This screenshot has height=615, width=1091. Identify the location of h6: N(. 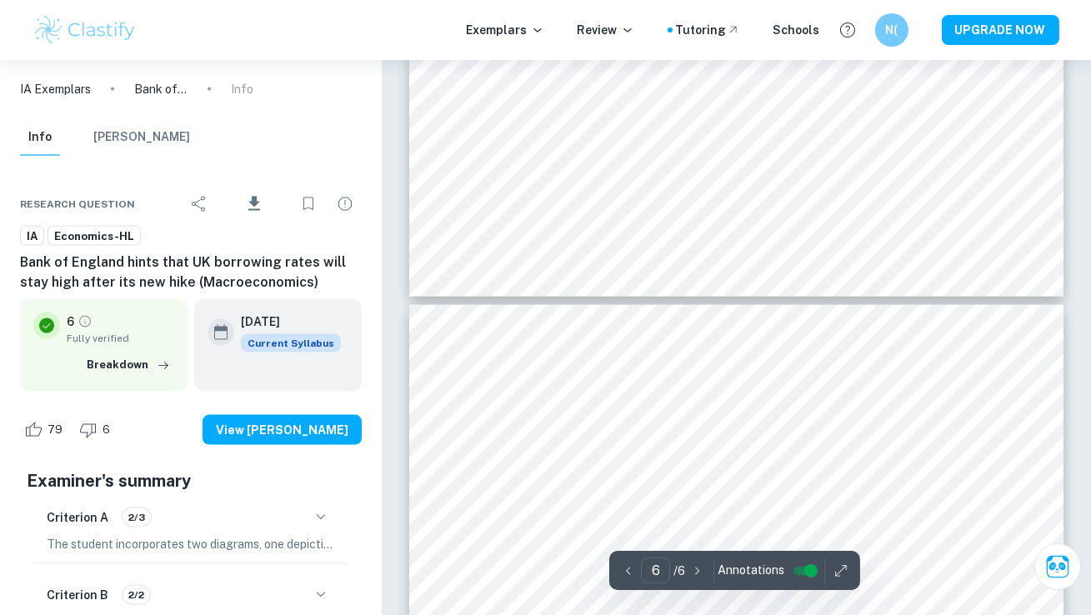
(891, 30).